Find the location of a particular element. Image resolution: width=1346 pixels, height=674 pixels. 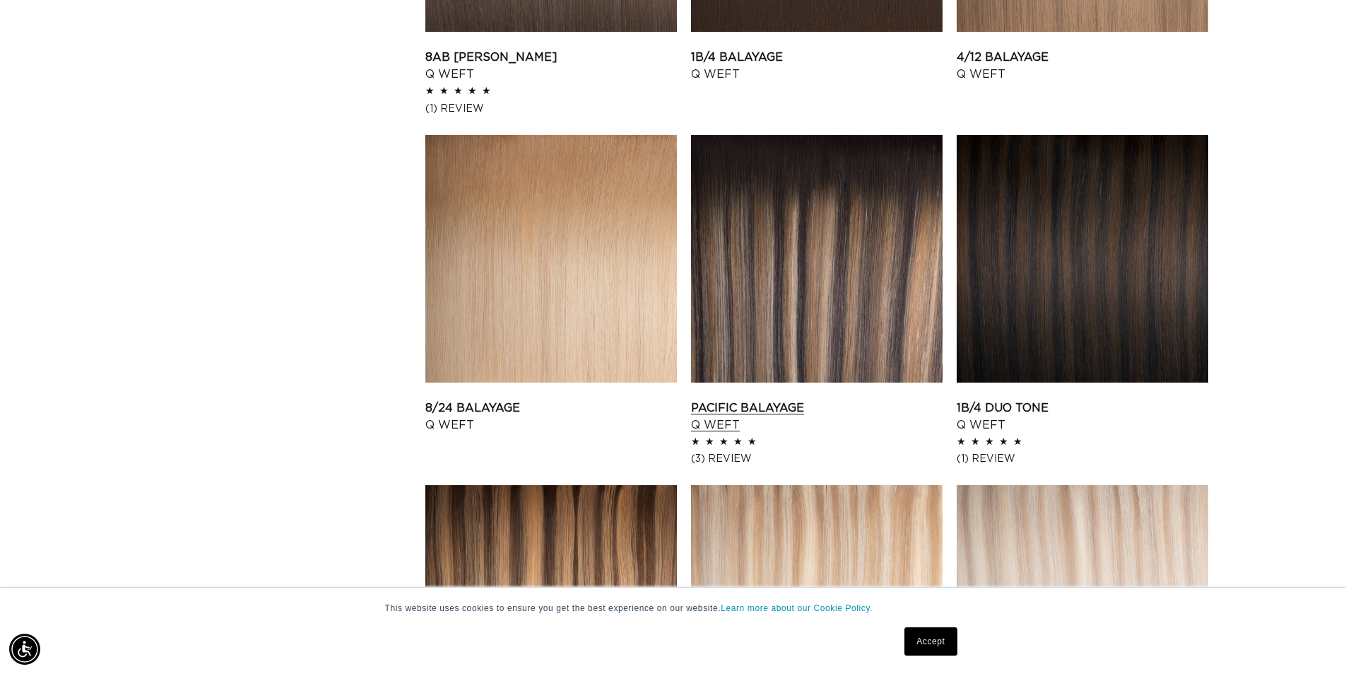

a: Learn more about our Cookie Policy. is located at coordinates (796, 608).